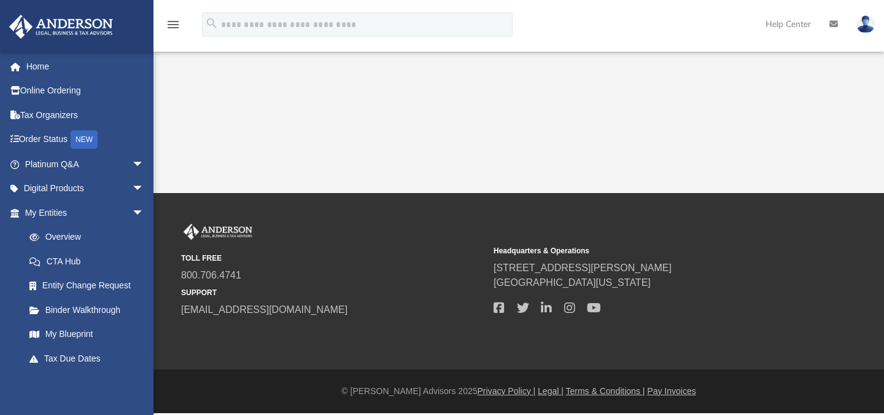 Image resolution: width=884 pixels, height=415 pixels. I want to click on a: Entity Change Request, so click(90, 286).